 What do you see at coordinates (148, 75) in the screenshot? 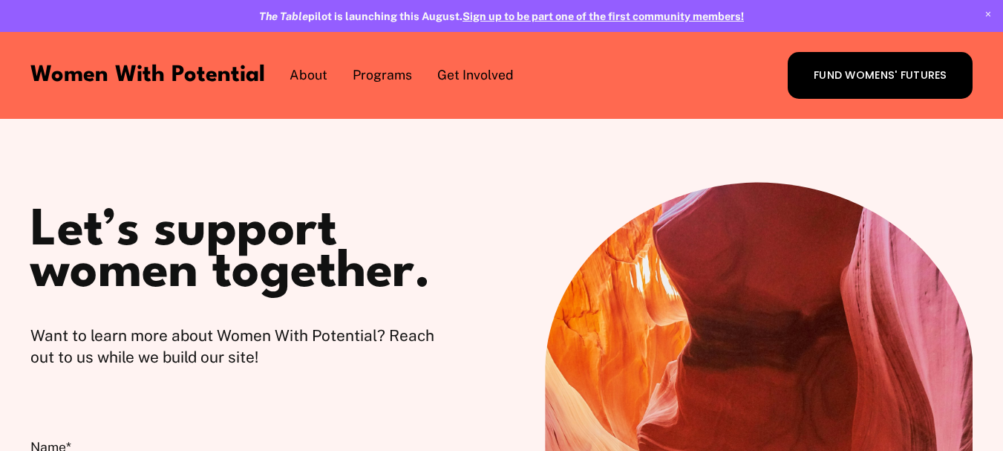
I see `a: Women With Potential` at bounding box center [148, 75].